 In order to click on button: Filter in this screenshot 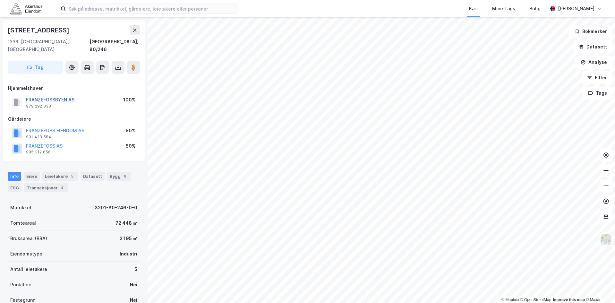, I will do `click(597, 78)`.